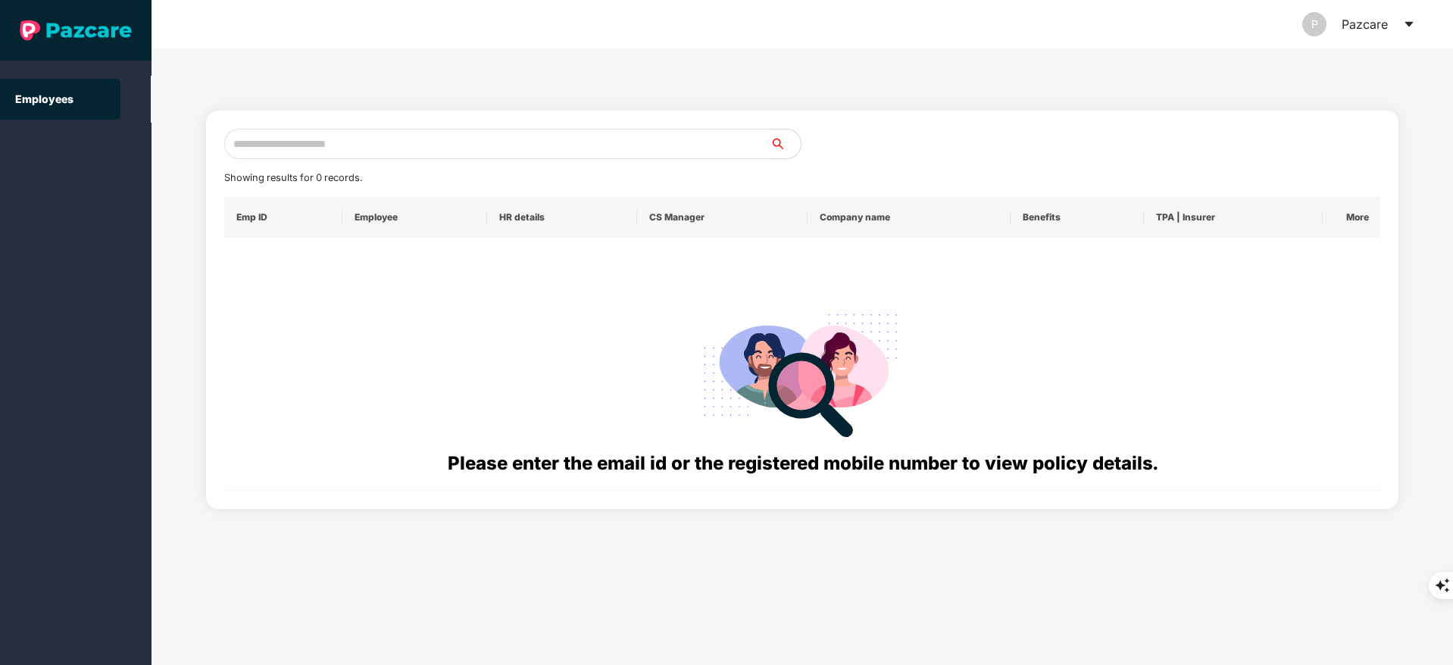 The image size is (1453, 665). I want to click on th: HR details, so click(561, 217).